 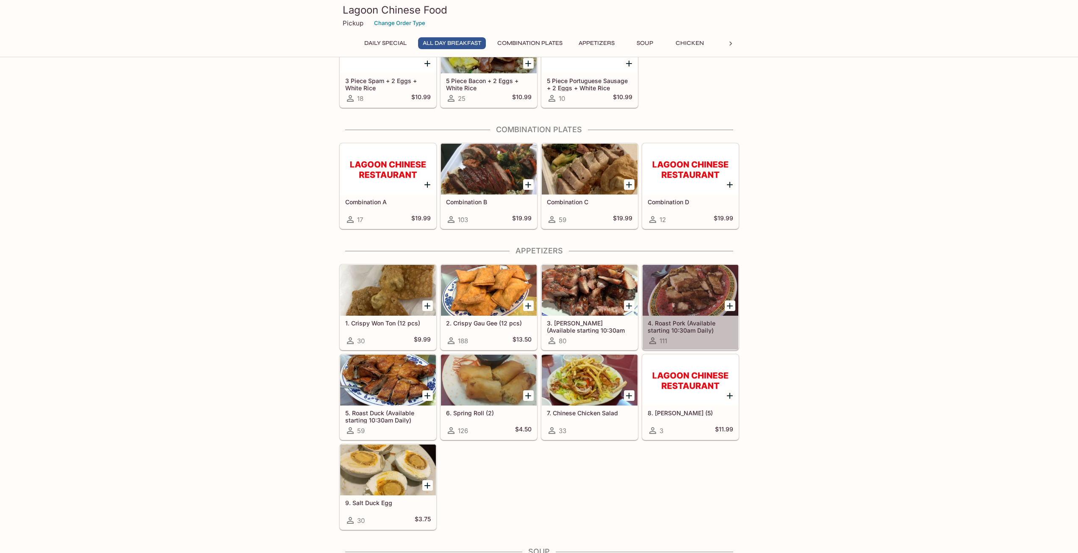 What do you see at coordinates (590, 169) in the screenshot?
I see `div: Combination C` at bounding box center [590, 169].